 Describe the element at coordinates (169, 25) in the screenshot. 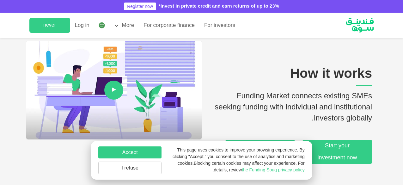

I see `font: For corporate finance` at that location.